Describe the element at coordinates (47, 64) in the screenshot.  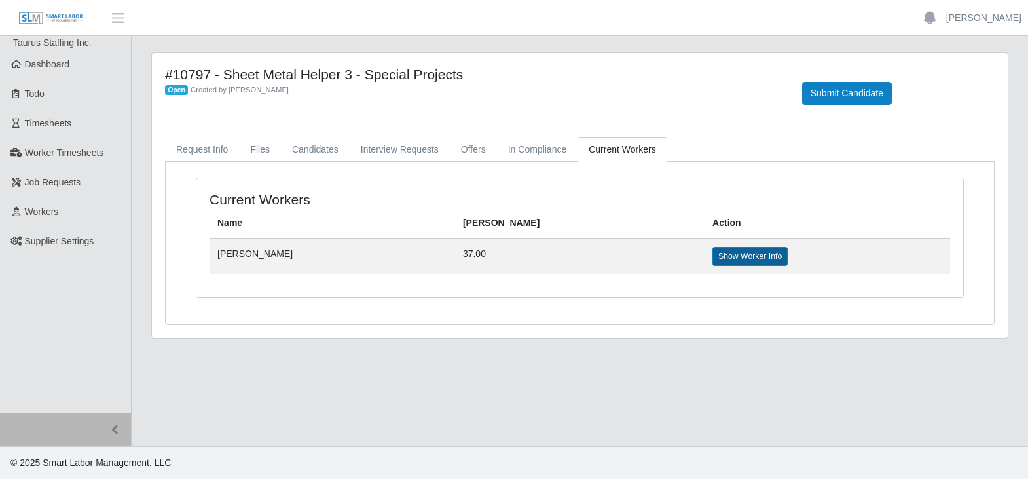
I see `span: Dashboard` at that location.